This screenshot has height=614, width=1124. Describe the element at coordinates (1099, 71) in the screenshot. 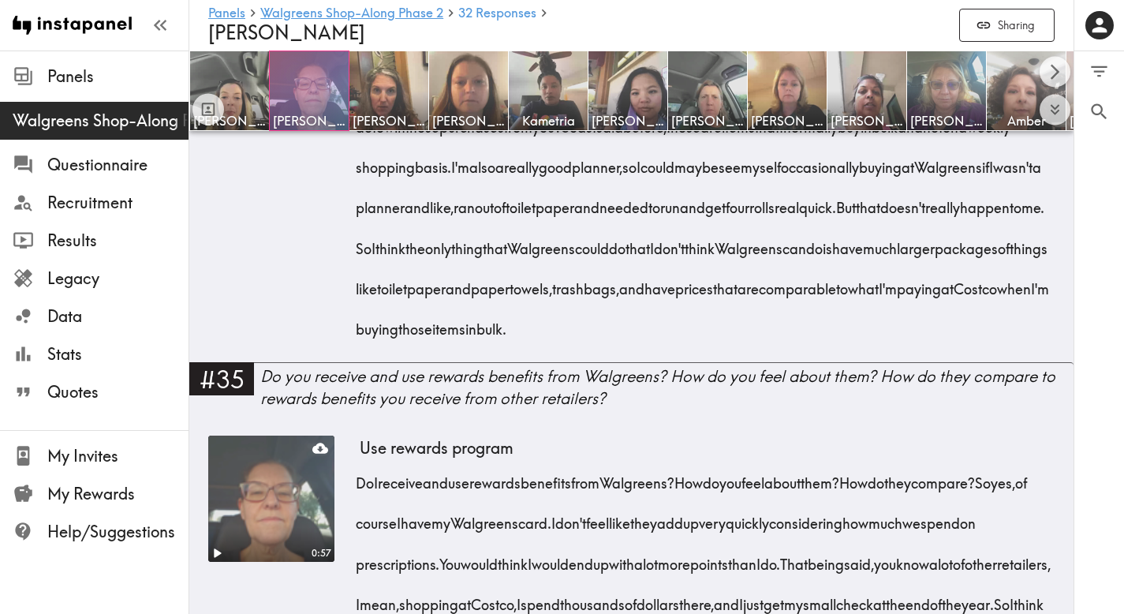

I see `span: Filter Responses` at that location.